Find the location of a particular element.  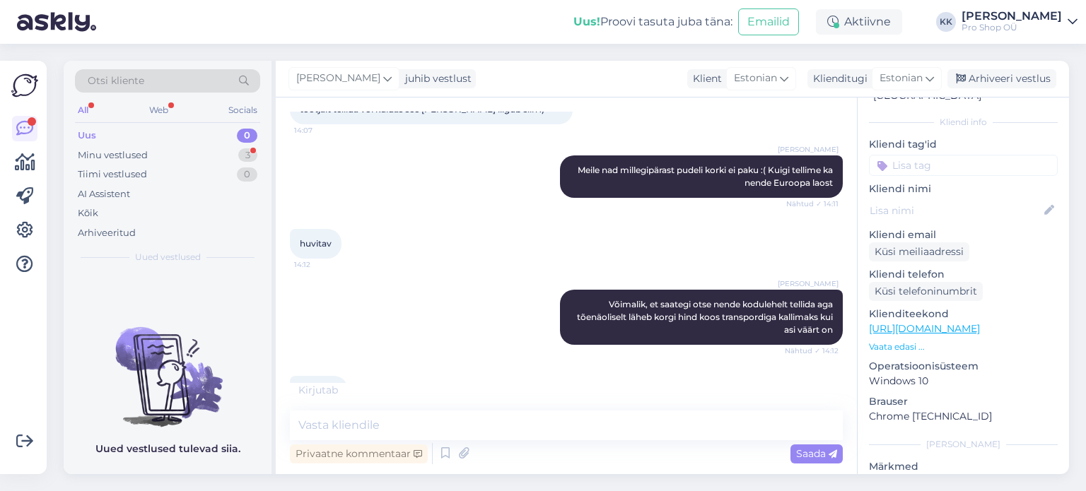

div: Klienditugi is located at coordinates (837, 78).